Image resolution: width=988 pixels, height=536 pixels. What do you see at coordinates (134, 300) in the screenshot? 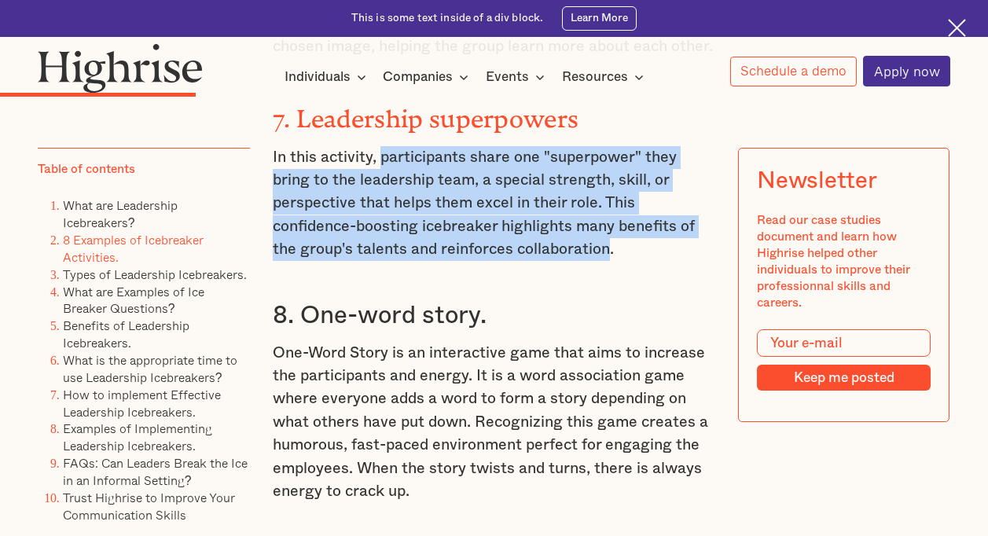
I see `a: What are Examples of Ice Breaker Questions?` at bounding box center [134, 300].